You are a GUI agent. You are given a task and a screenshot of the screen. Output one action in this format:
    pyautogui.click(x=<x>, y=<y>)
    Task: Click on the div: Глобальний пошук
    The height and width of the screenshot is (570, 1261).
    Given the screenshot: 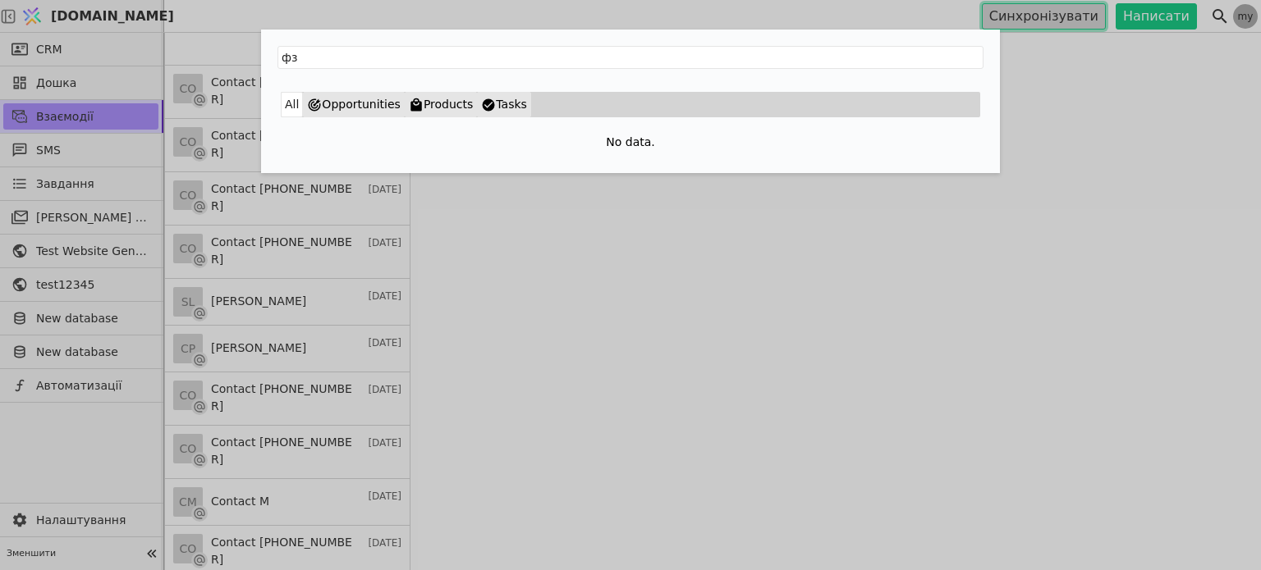 What is the action you would take?
    pyautogui.click(x=630, y=101)
    